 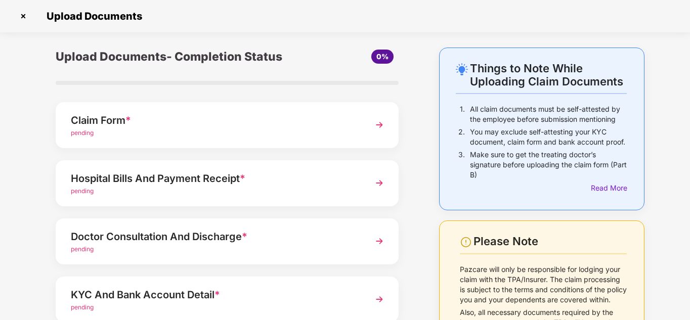 What do you see at coordinates (214, 295) in the screenshot?
I see `div: KYC And Bank Account Detail` at bounding box center [214, 295].